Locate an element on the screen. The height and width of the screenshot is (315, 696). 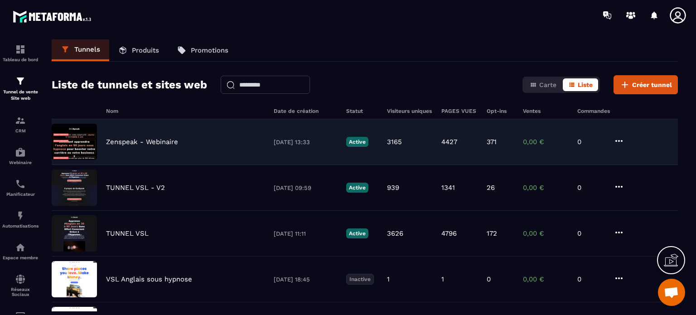
div: Ouvrir le chat is located at coordinates (671, 292).